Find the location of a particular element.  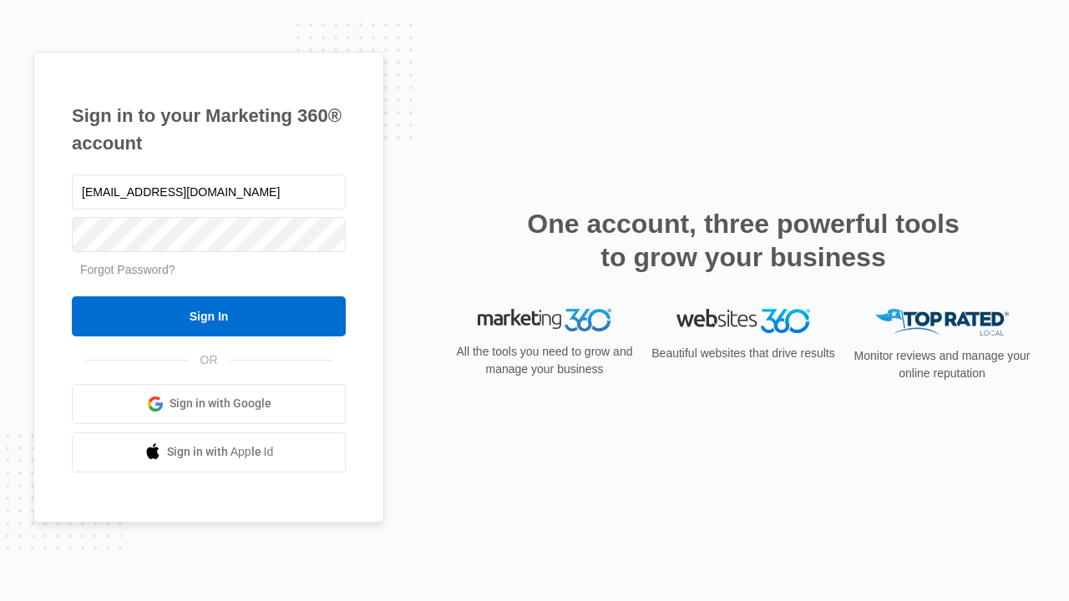

input: Email is located at coordinates (209, 192).